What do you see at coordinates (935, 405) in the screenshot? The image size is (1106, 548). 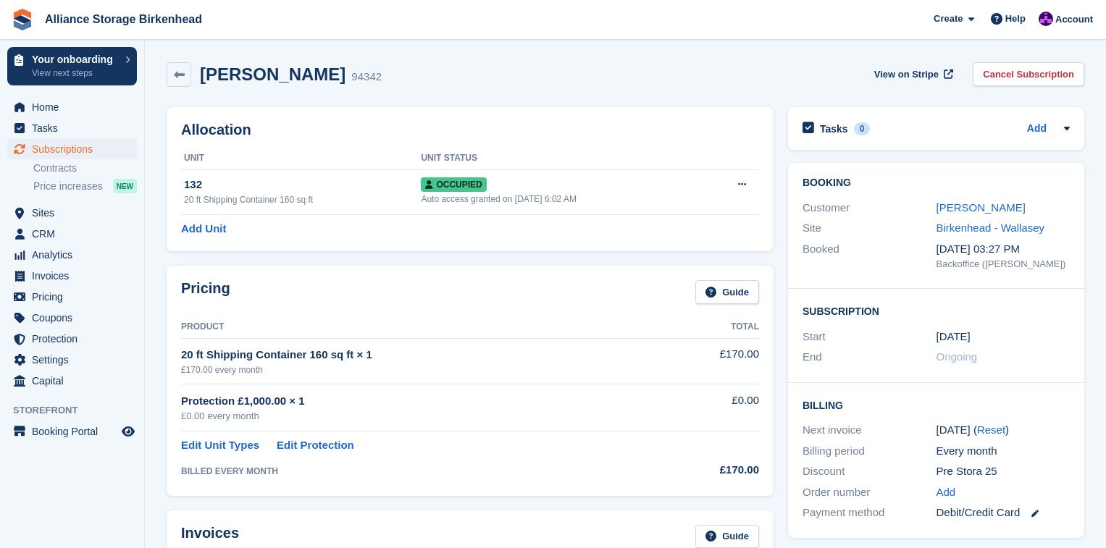 I see `h2: Billing` at bounding box center [935, 405].